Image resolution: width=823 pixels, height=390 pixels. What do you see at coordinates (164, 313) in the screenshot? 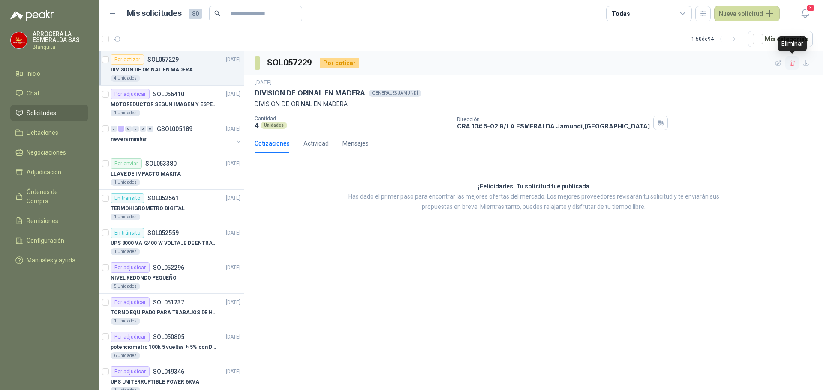
I see `p: TORNO EQUIPADO PARA TRABAJOS DE HASTA 1 METRO DE PRIMER O SEGUNDA MANO` at bounding box center [164, 313].